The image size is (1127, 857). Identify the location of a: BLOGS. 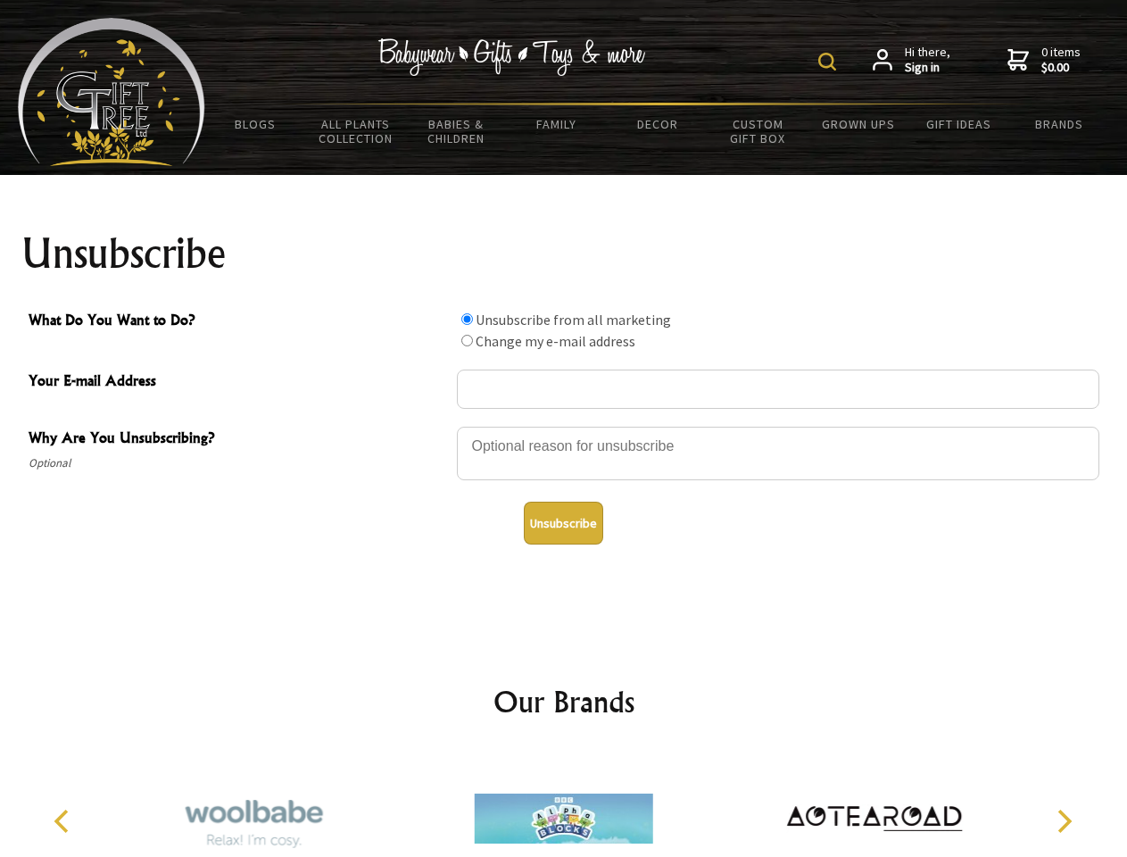
(255, 124).